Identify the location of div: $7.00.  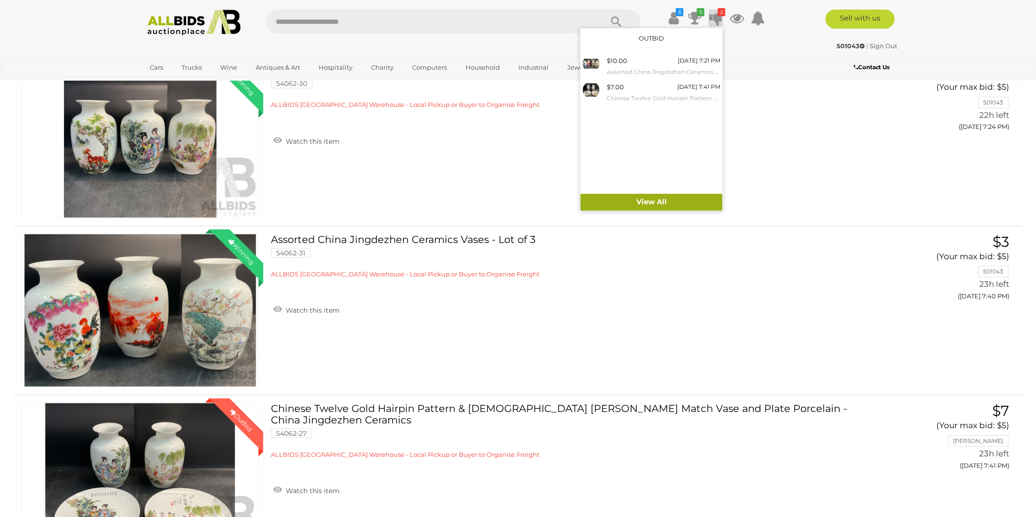
(615, 87).